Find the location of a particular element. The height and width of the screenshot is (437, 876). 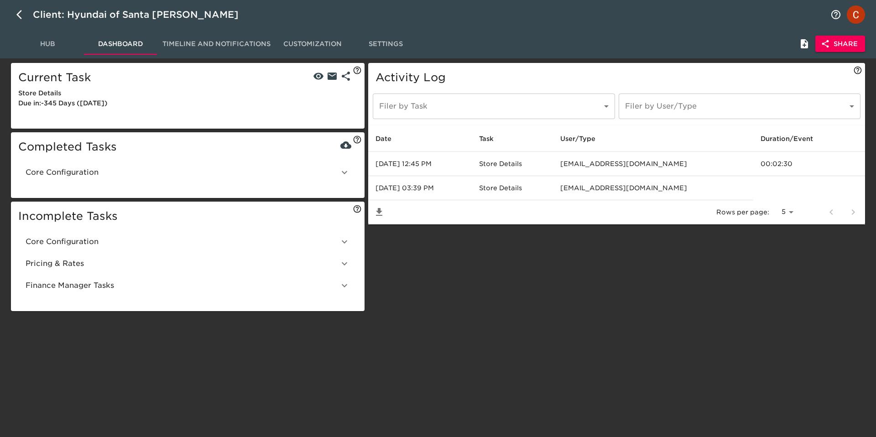

div: Pricing & Rates is located at coordinates (187, 264).